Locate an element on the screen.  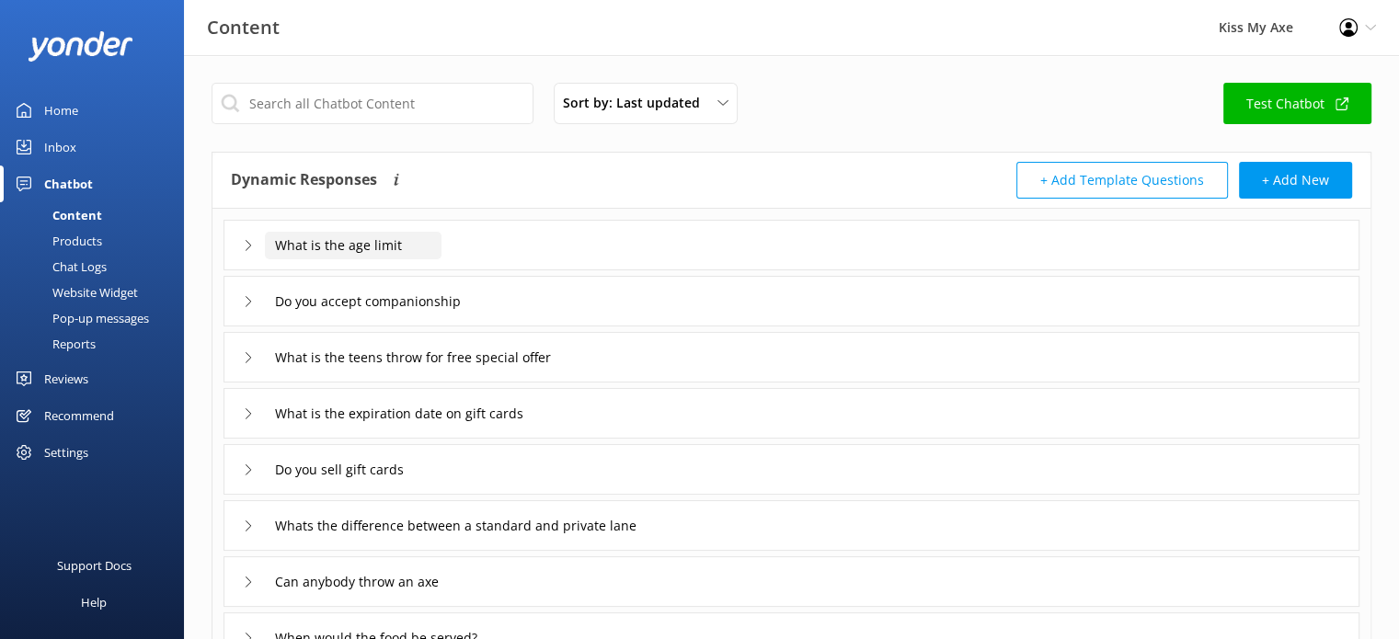
div: Help is located at coordinates (94, 603).